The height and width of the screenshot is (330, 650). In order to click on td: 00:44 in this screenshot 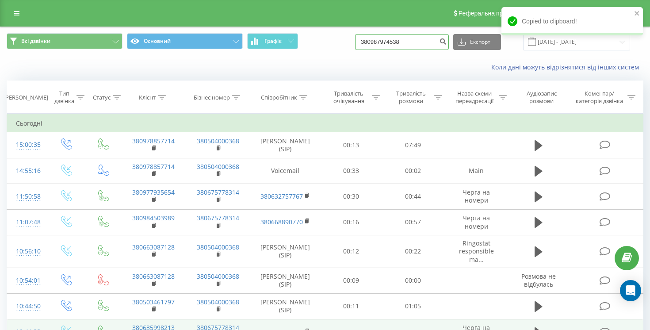, I will do `click(413, 196)`.